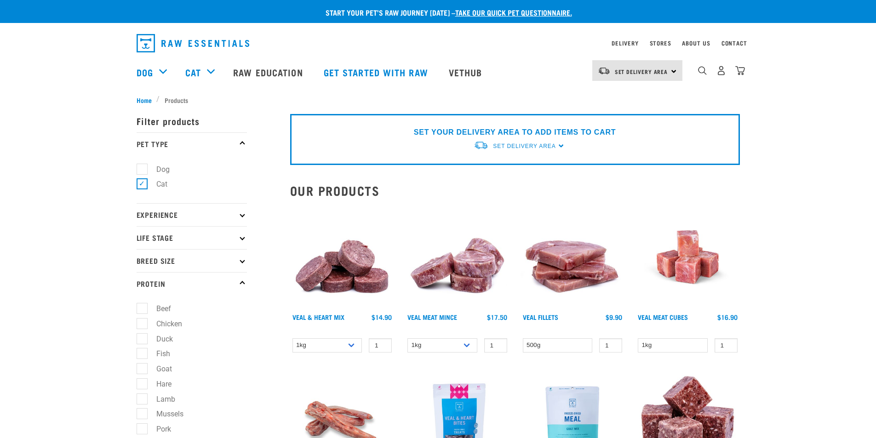  I want to click on img: Raw Essentials Logo, so click(193, 43).